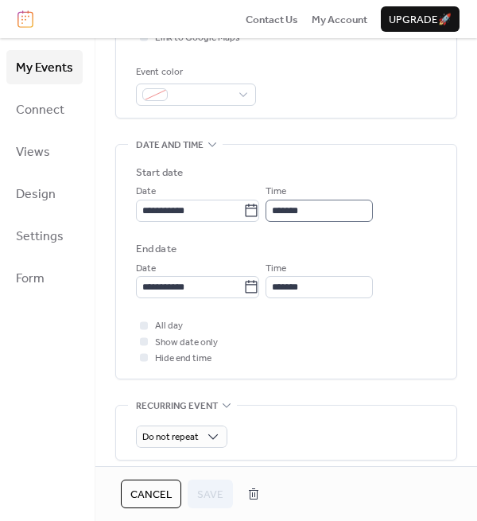  What do you see at coordinates (272, 20) in the screenshot?
I see `span: Contact Us` at bounding box center [272, 20].